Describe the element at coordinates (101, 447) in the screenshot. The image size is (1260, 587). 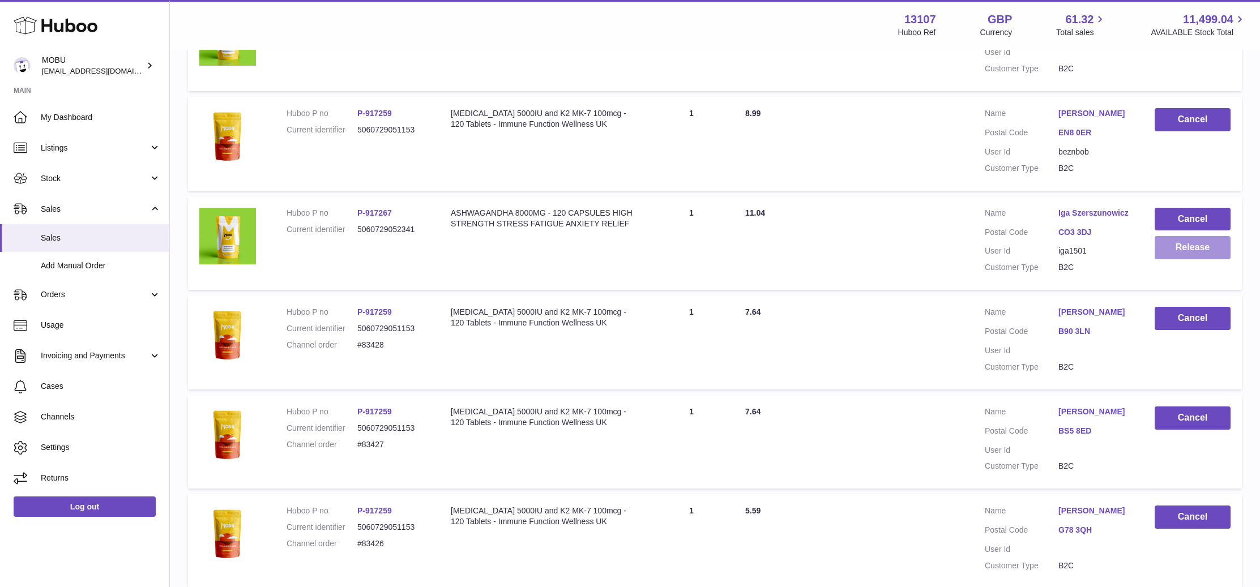
I see `span: Settings` at that location.